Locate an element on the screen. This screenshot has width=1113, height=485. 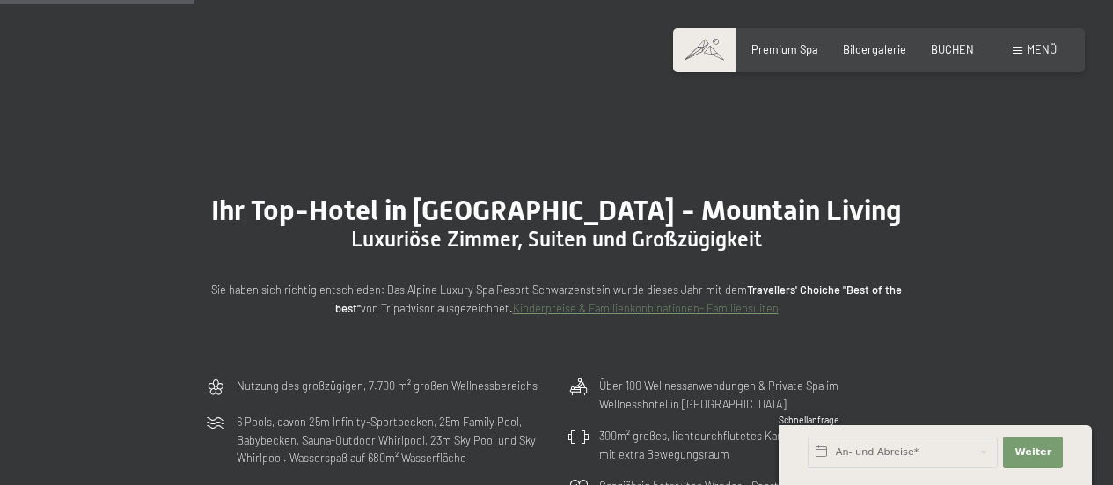
p: 300m² großes, lichtdurchflutetes Kardio- und Fitnesscenter mit extra Bewegungsraum is located at coordinates (754, 444).